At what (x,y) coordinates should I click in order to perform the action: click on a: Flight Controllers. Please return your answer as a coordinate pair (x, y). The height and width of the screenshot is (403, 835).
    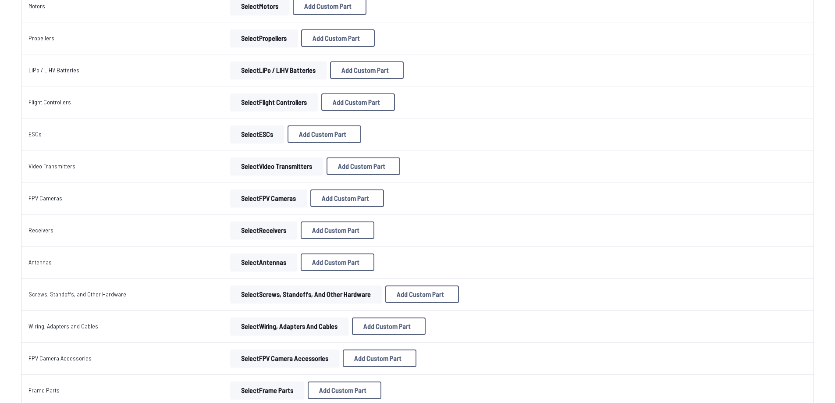
    Looking at the image, I should click on (50, 102).